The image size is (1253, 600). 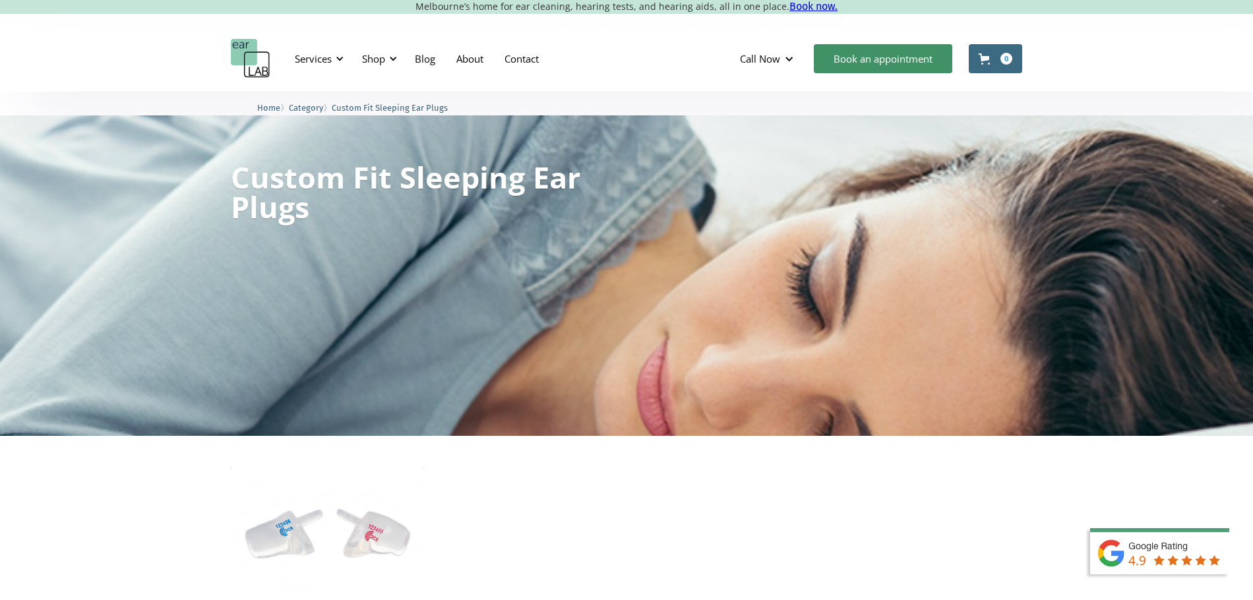 I want to click on div: 0, so click(x=1006, y=59).